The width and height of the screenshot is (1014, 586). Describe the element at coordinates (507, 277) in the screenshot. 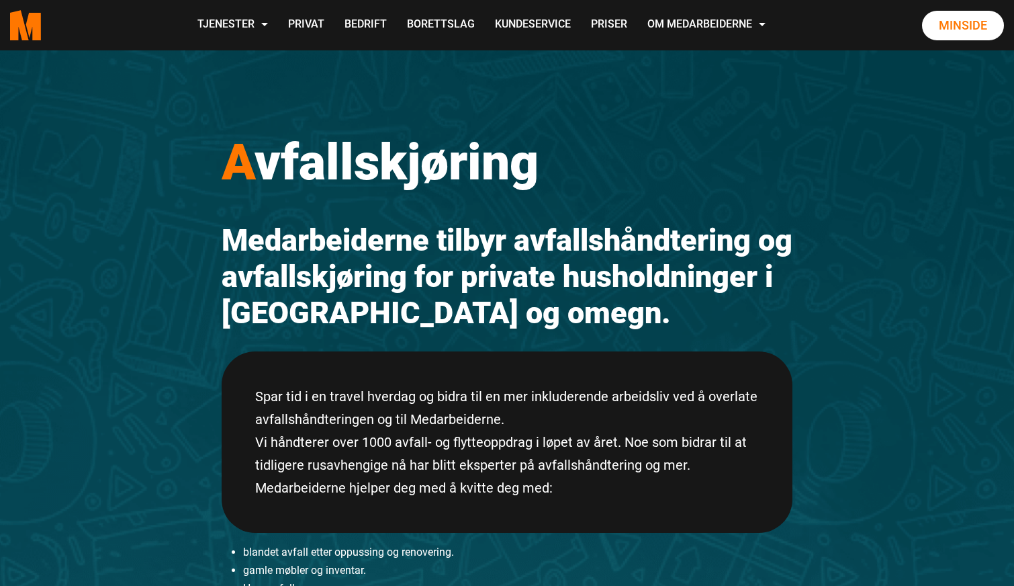

I see `h2: Medarbeiderne tilbyr avfallshåndtering og avfallskjøring for private husholdninger i [GEOGRAPHIC_...` at that location.